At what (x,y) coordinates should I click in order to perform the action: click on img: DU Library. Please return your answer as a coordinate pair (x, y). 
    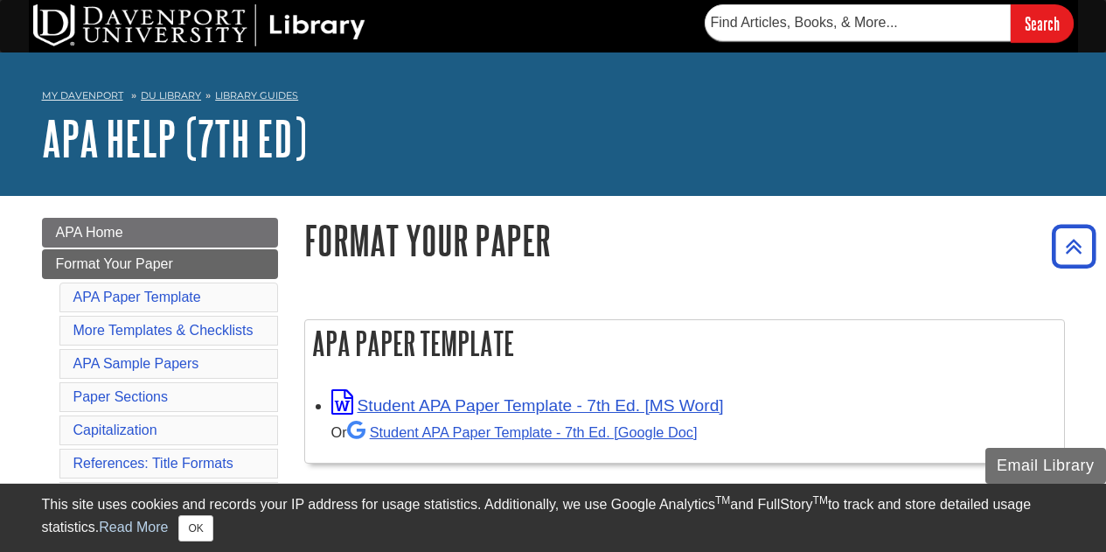
    Looking at the image, I should click on (199, 25).